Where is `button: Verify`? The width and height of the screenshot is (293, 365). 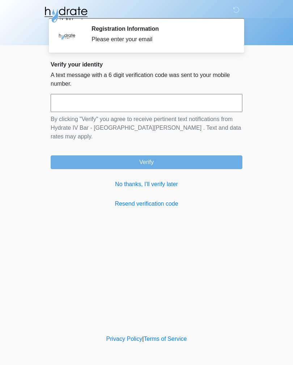 button: Verify is located at coordinates (146, 162).